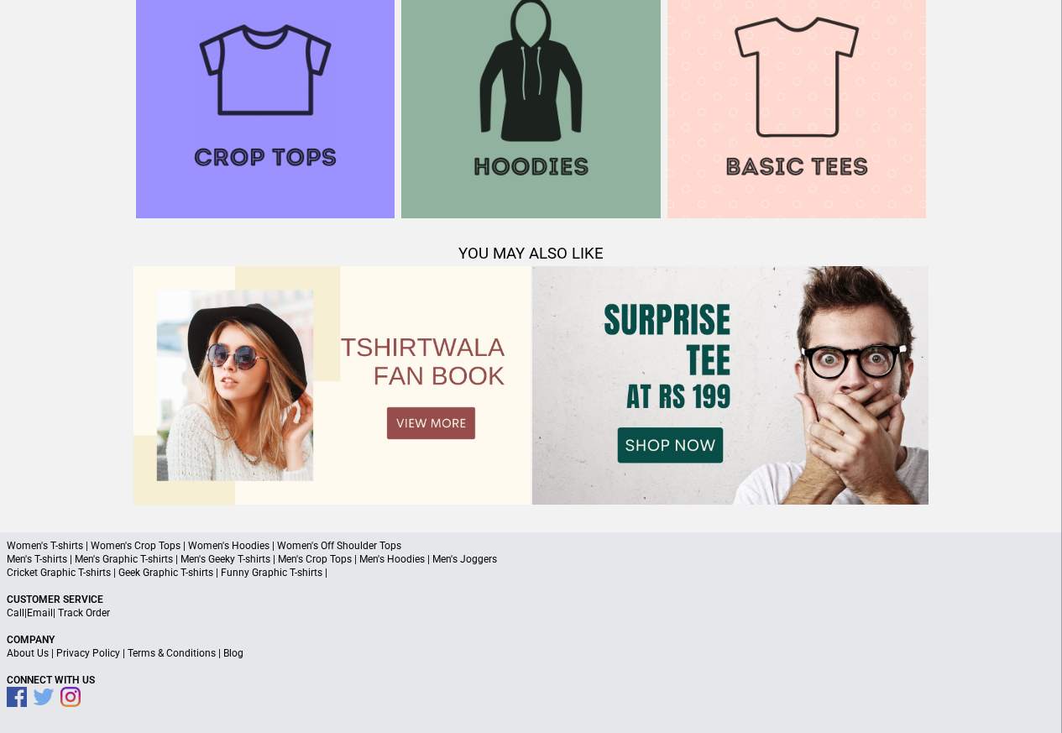 Image resolution: width=1062 pixels, height=733 pixels. What do you see at coordinates (530, 572) in the screenshot?
I see `p: Cricket Graphic T-shirts | Geek Graphic T-shirts | Funny Graphic T-shirts |` at bounding box center [530, 572].